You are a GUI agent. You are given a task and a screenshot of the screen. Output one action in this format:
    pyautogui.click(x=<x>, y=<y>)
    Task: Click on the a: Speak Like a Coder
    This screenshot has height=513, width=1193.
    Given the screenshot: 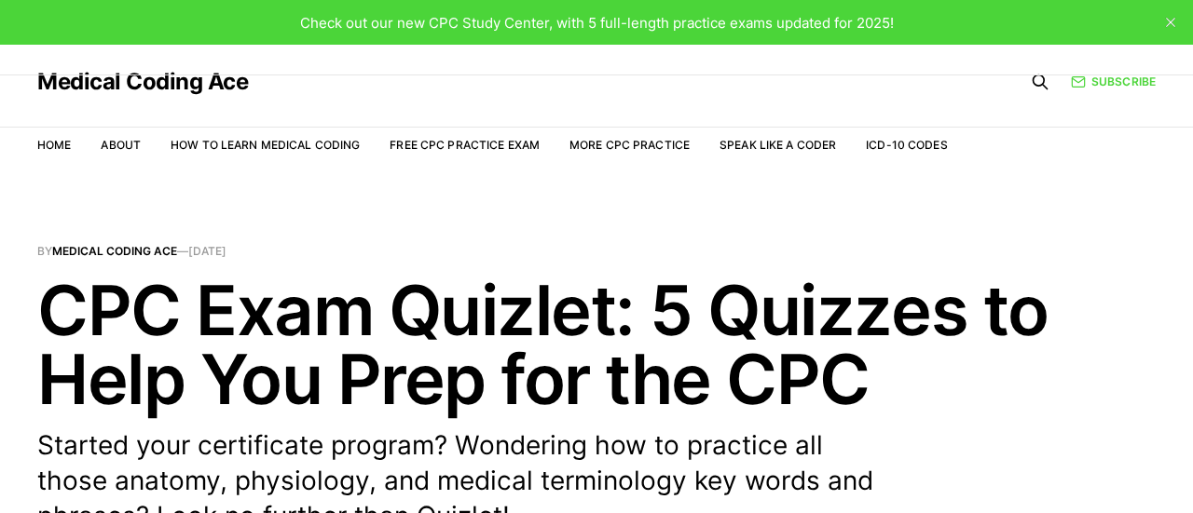 What is the action you would take?
    pyautogui.click(x=777, y=144)
    